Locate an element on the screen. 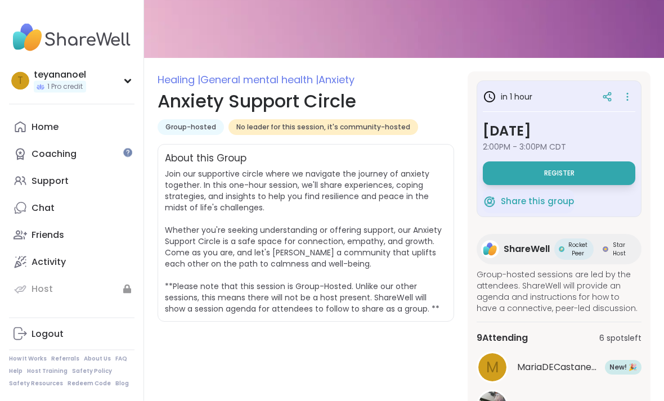  span: Join our supportive circle where we navigate the journey of anxiety together. In this one-hour se... is located at coordinates (303, 242).